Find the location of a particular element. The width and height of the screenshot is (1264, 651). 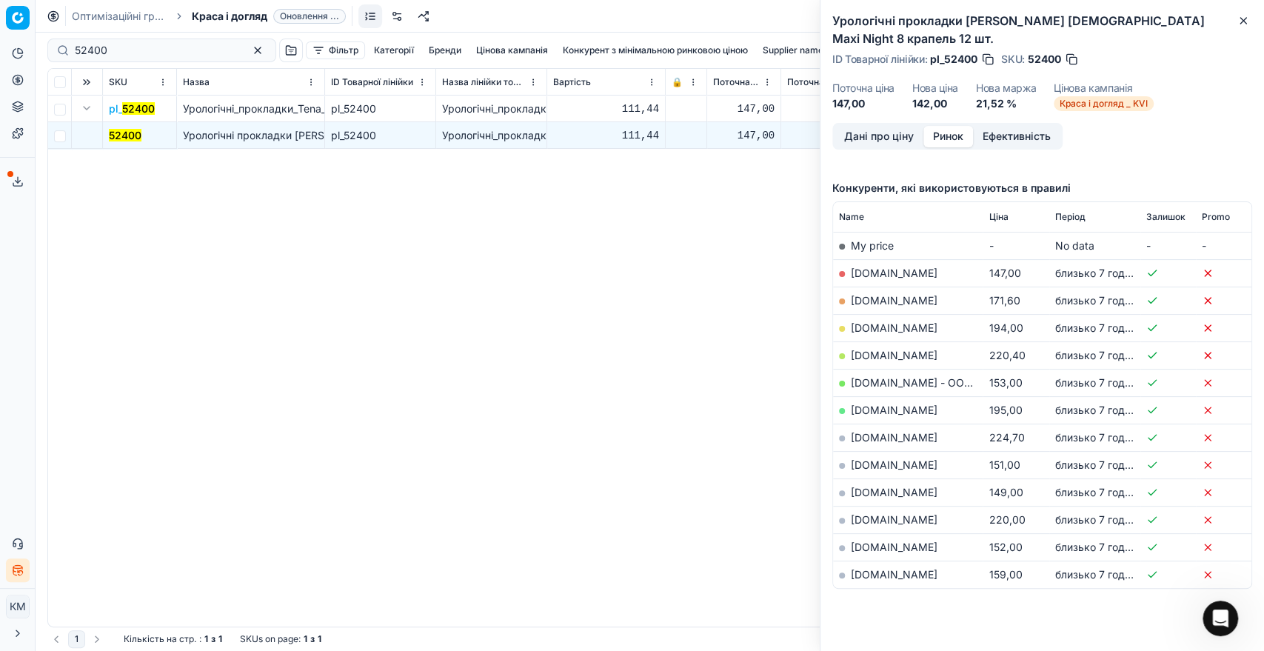

dd: 21,52 % is located at coordinates (1006, 104).